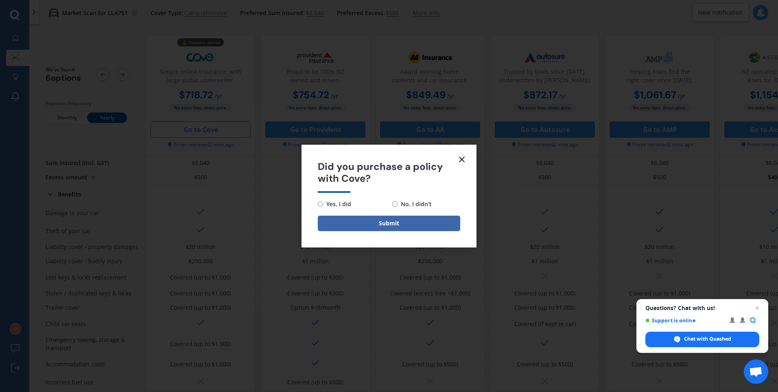 This screenshot has height=392, width=778. I want to click on span: Yes, I did, so click(337, 204).